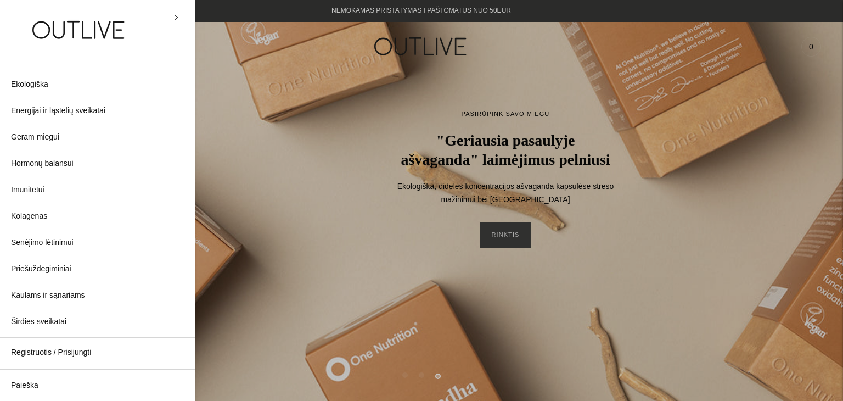 This screenshot has height=401, width=843. Describe the element at coordinates (42, 243) in the screenshot. I see `span: Senėjimo lėtinimui` at that location.